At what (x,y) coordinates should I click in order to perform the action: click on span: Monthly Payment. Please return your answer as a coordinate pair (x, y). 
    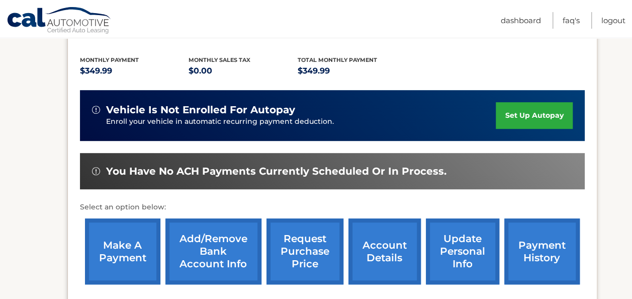
    Looking at the image, I should click on (109, 60).